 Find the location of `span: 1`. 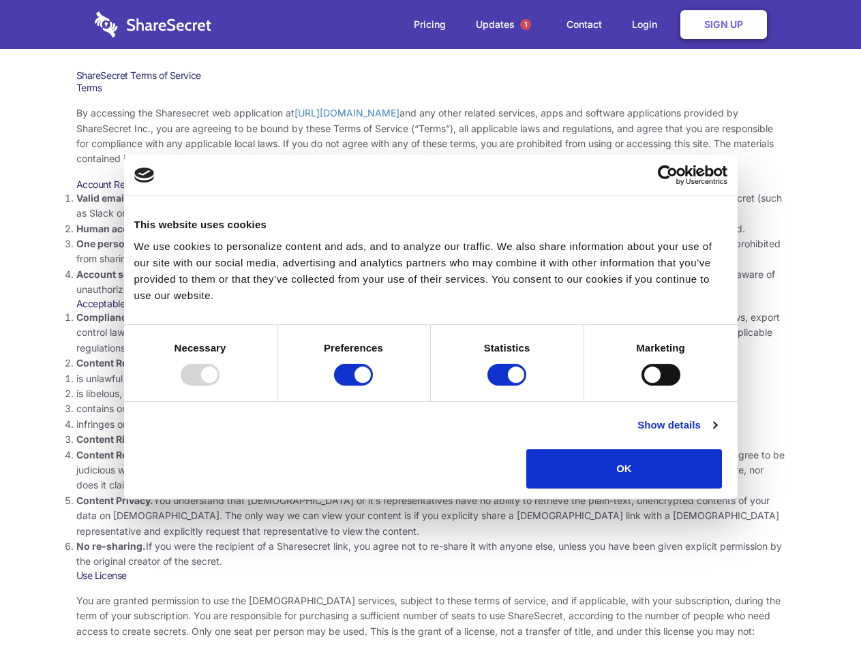

span: 1 is located at coordinates (526, 25).